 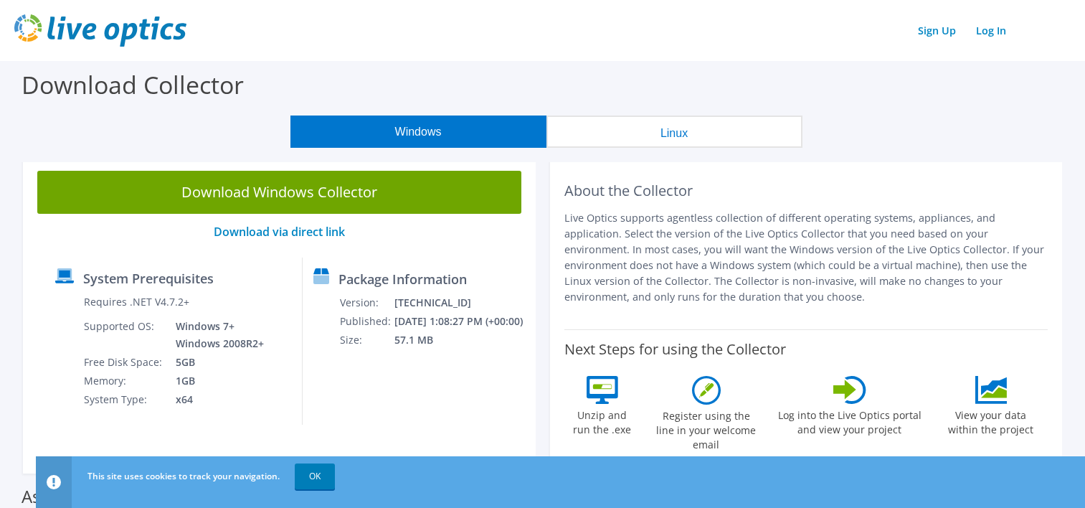 I want to click on td: Version:, so click(x=367, y=303).